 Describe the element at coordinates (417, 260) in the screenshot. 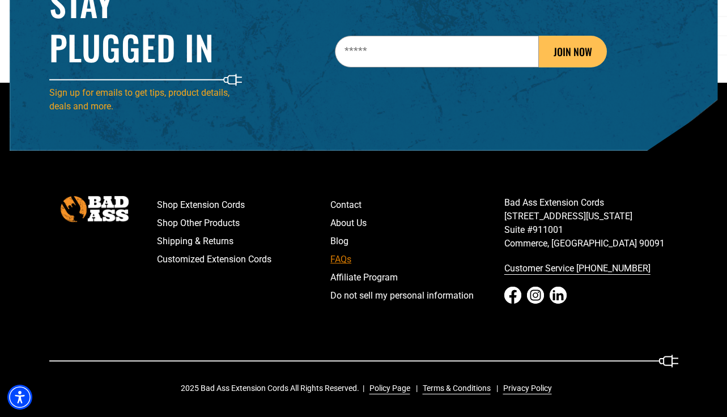

I see `a: FAQs` at that location.